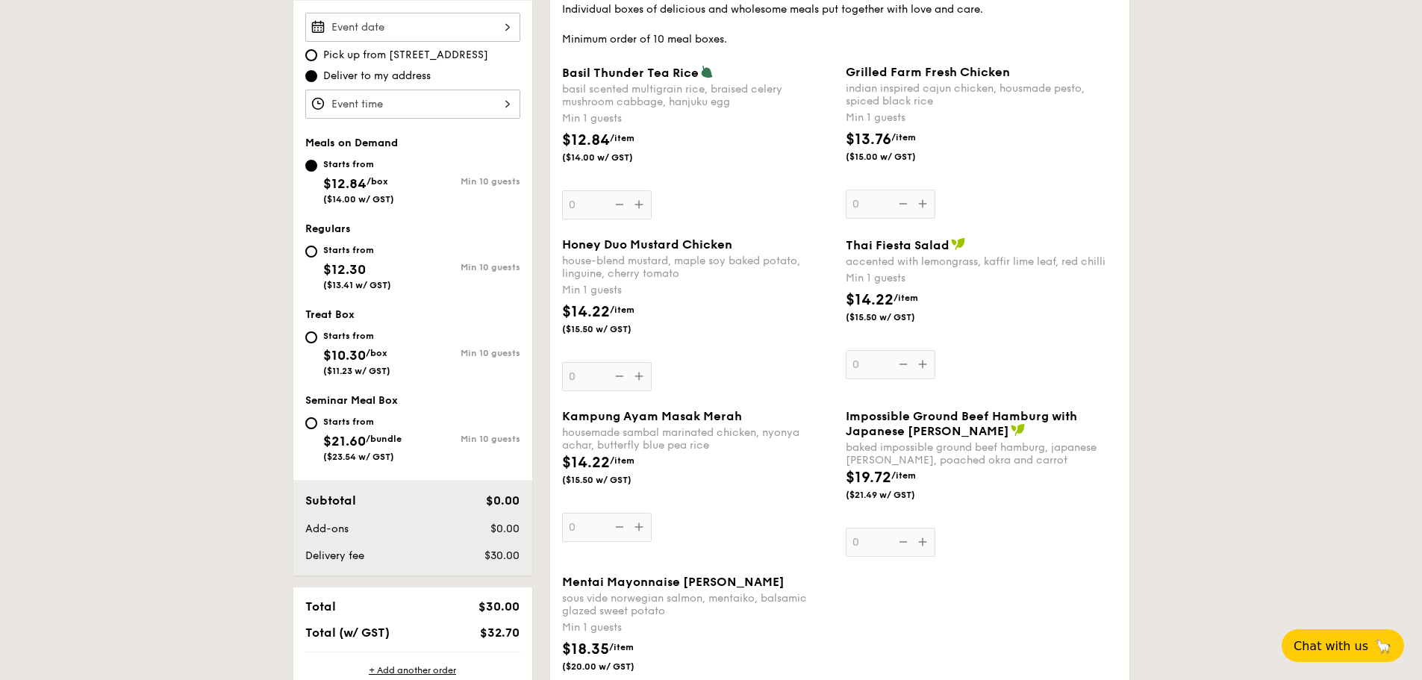 Image resolution: width=1422 pixels, height=680 pixels. I want to click on div: accented with lemongrass, kaffir lime leaf, red chilli, so click(981, 261).